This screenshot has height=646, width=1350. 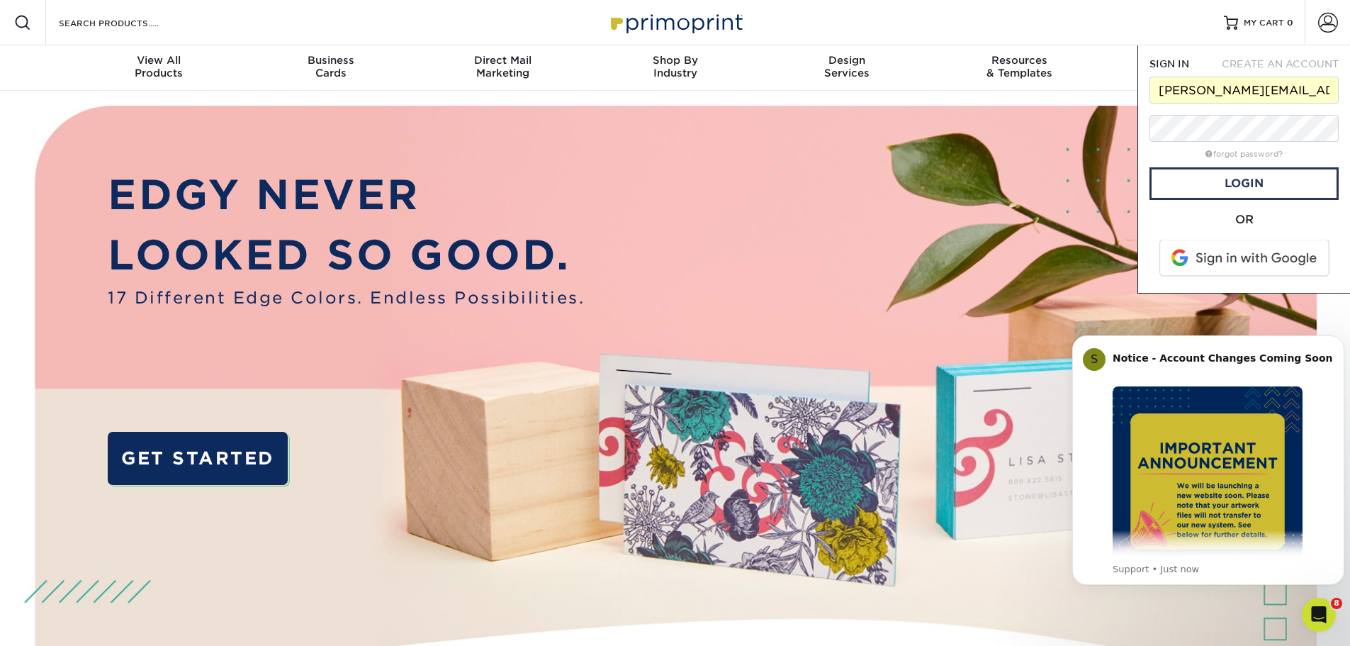 What do you see at coordinates (1264, 23) in the screenshot?
I see `span: MY CART` at bounding box center [1264, 23].